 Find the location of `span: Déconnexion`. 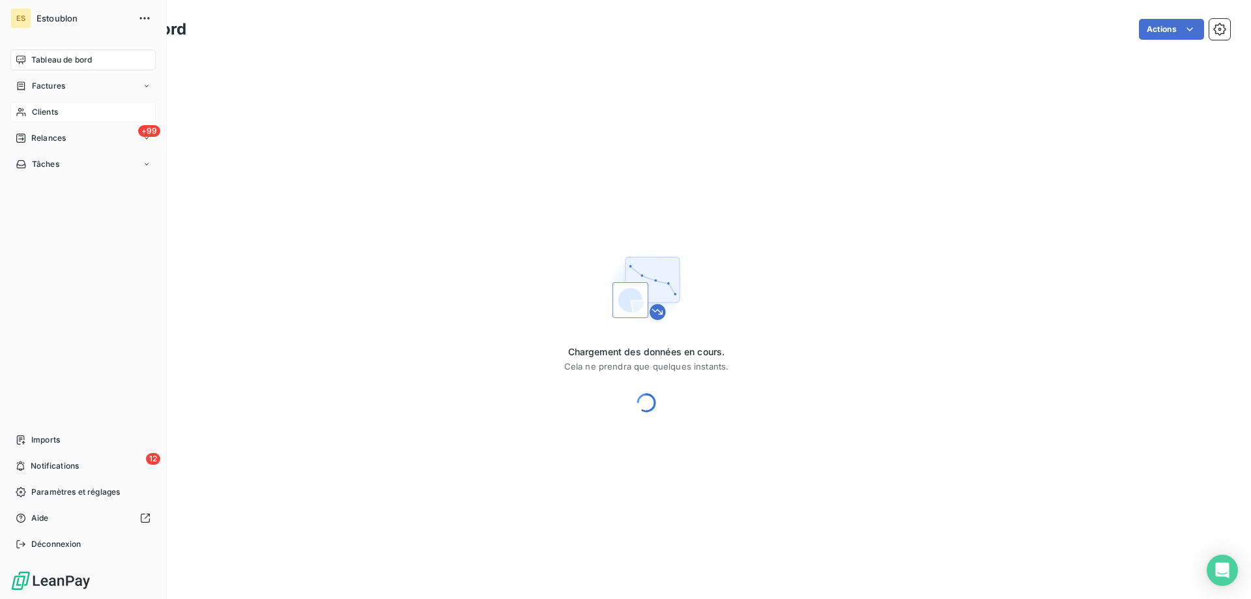

span: Déconnexion is located at coordinates (56, 544).